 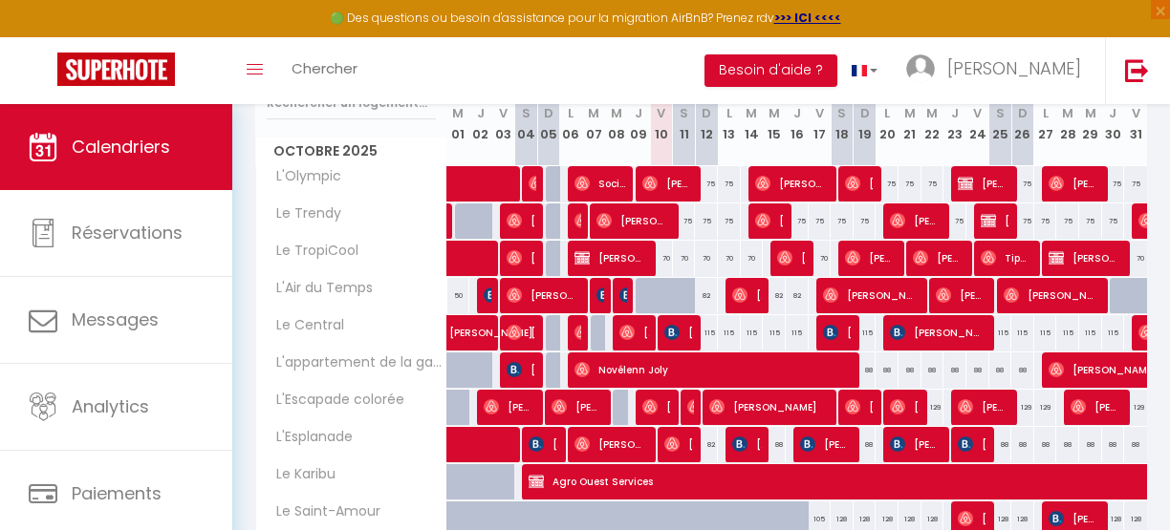 I want to click on span: Tiphaine Hustache, so click(x=1006, y=258).